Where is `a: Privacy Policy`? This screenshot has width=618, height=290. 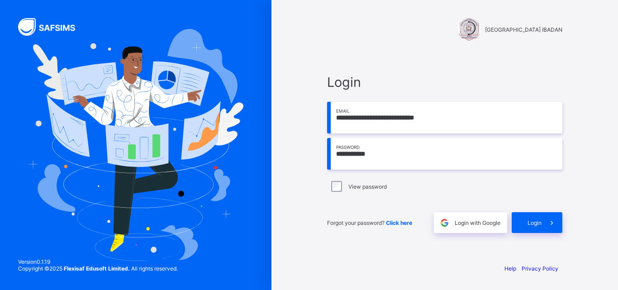
a: Privacy Policy is located at coordinates (540, 268).